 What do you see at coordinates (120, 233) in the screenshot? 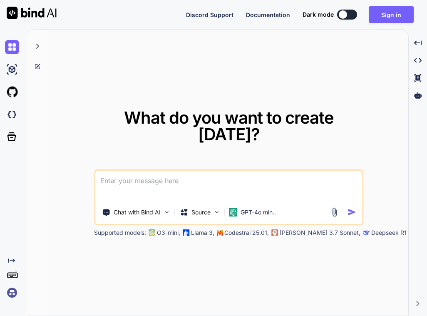
I see `p: Supported models:` at bounding box center [120, 233].